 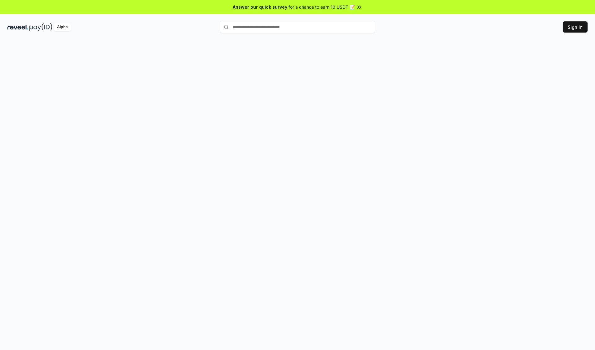 What do you see at coordinates (322, 7) in the screenshot?
I see `span: for a chance to earn 10 USDT 📝` at bounding box center [322, 7].